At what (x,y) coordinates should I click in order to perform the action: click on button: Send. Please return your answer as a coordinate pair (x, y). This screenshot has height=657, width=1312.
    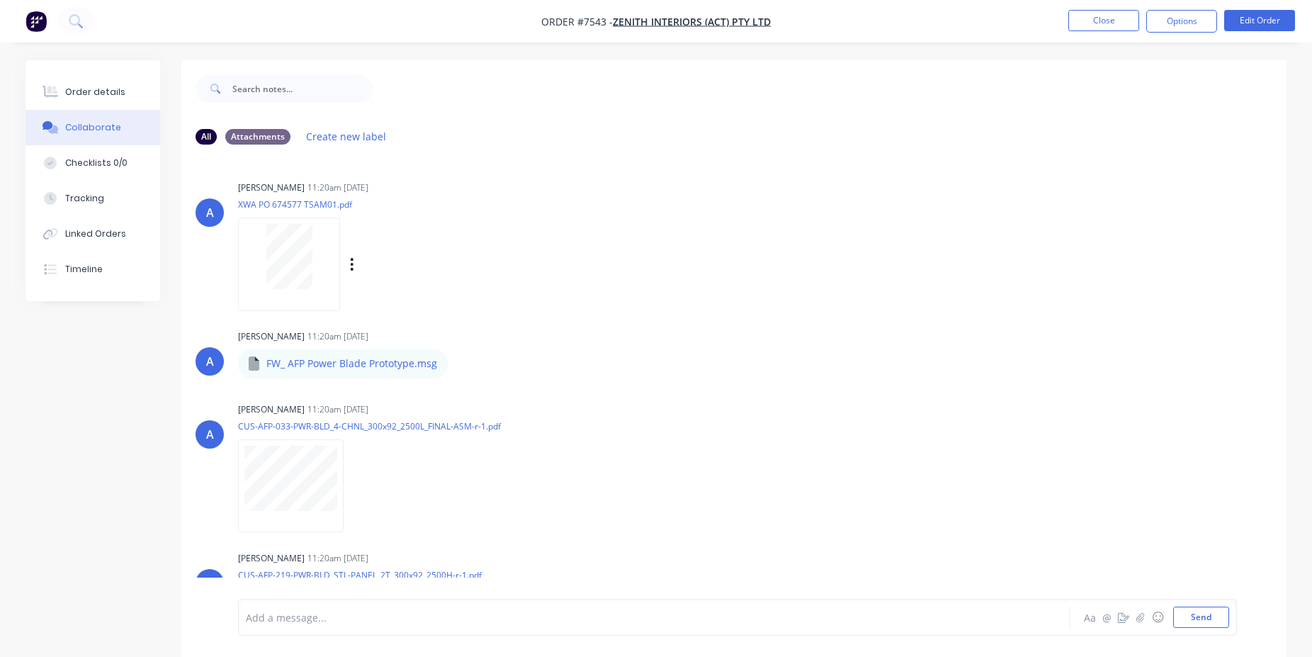
    Looking at the image, I should click on (1201, 617).